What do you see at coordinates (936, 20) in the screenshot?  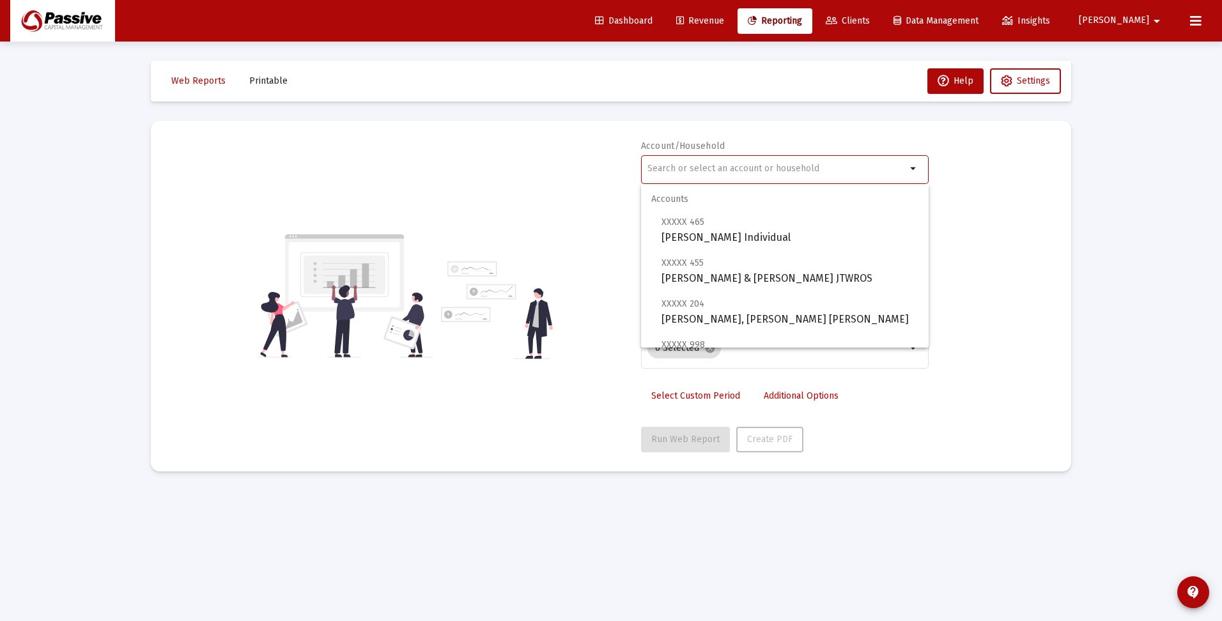 I see `span: Data Management` at bounding box center [936, 20].